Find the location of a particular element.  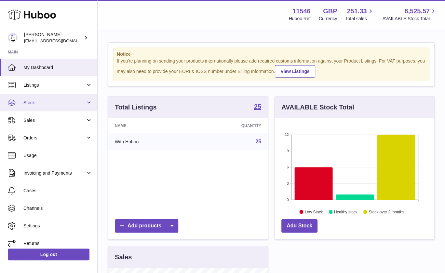

span: Sales is located at coordinates (54, 120).